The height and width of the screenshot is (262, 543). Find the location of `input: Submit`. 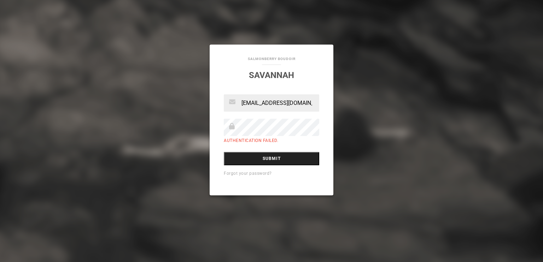

input: Submit is located at coordinates (271, 159).